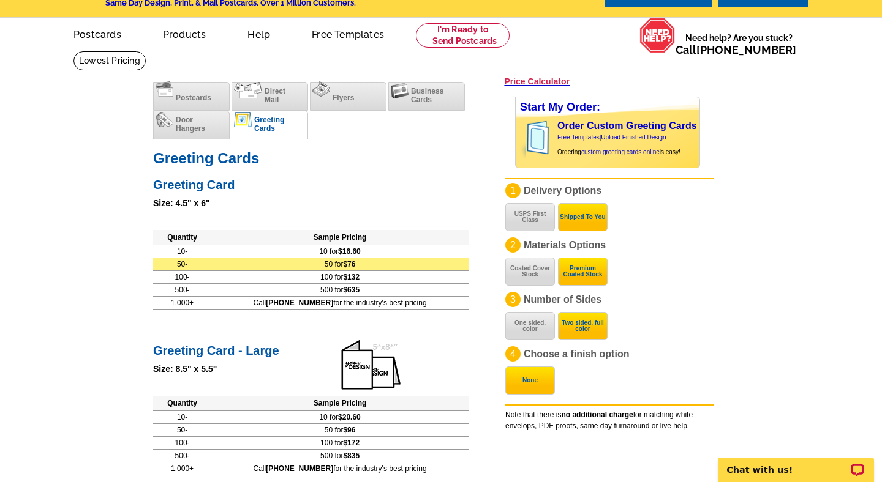 The image size is (882, 482). Describe the element at coordinates (164, 119) in the screenshot. I see `img: doorhangers.png` at that location.